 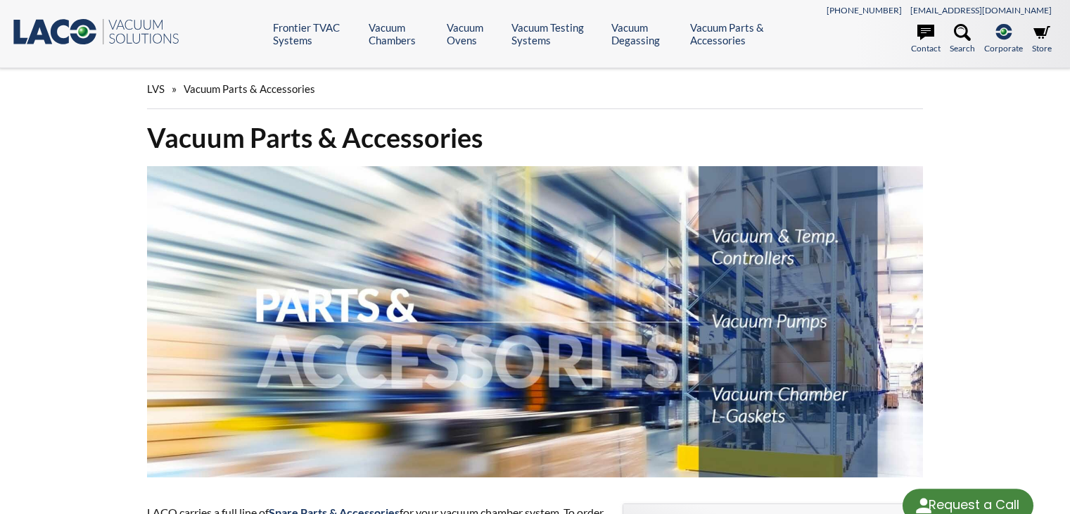 I want to click on a: Contact, so click(x=926, y=39).